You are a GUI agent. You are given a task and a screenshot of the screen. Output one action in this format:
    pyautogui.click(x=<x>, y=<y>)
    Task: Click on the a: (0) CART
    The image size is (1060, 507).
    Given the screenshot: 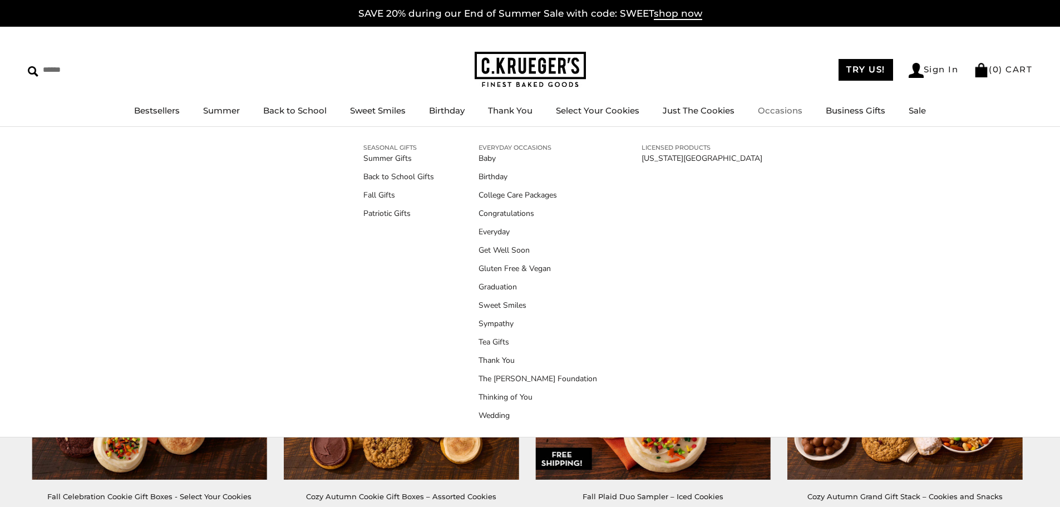 What is the action you would take?
    pyautogui.click(x=1003, y=69)
    